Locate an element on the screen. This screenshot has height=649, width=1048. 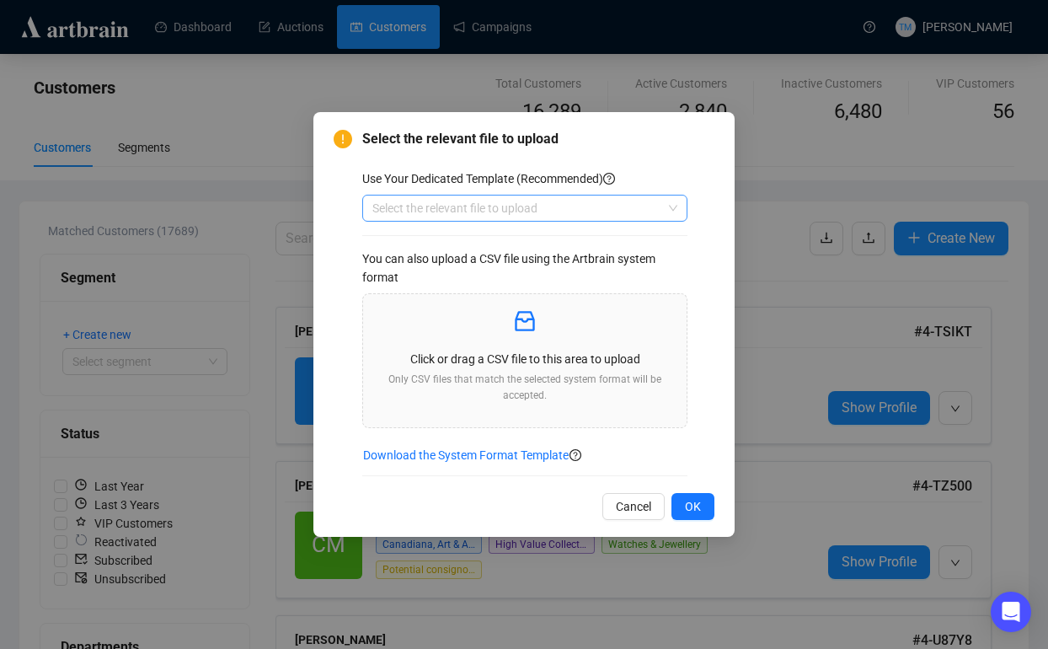
div: Use Your Dedicated Template (Recommended) is located at coordinates (525, 179).